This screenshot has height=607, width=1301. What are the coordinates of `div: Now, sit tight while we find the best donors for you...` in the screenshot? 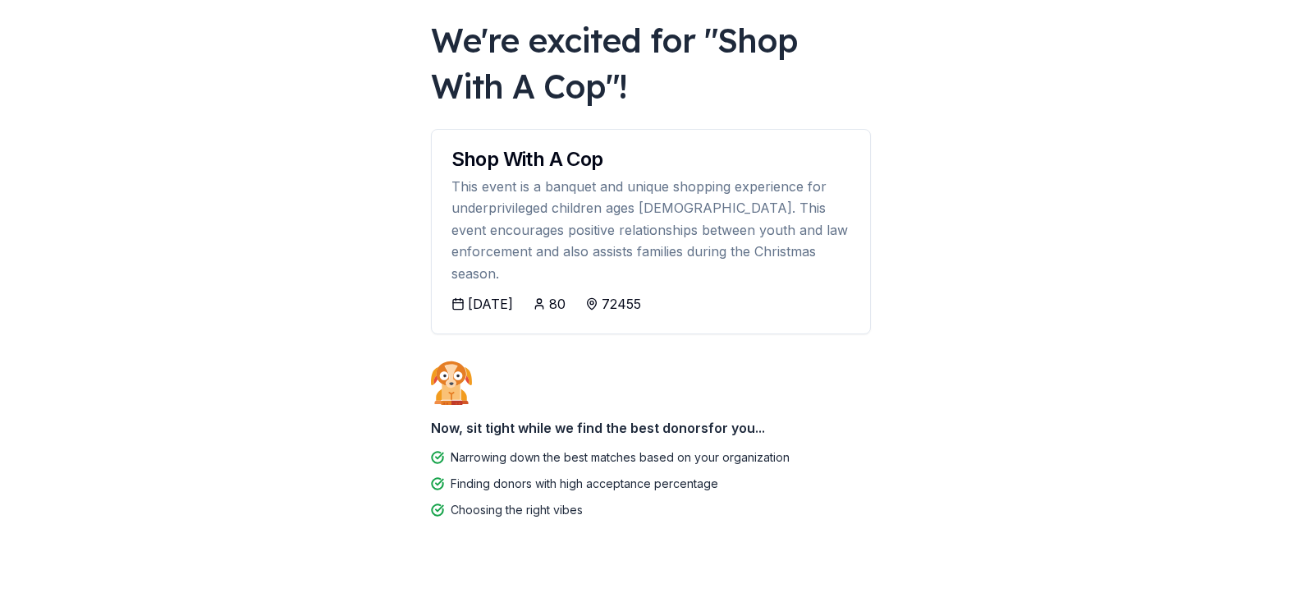 It's located at (651, 428).